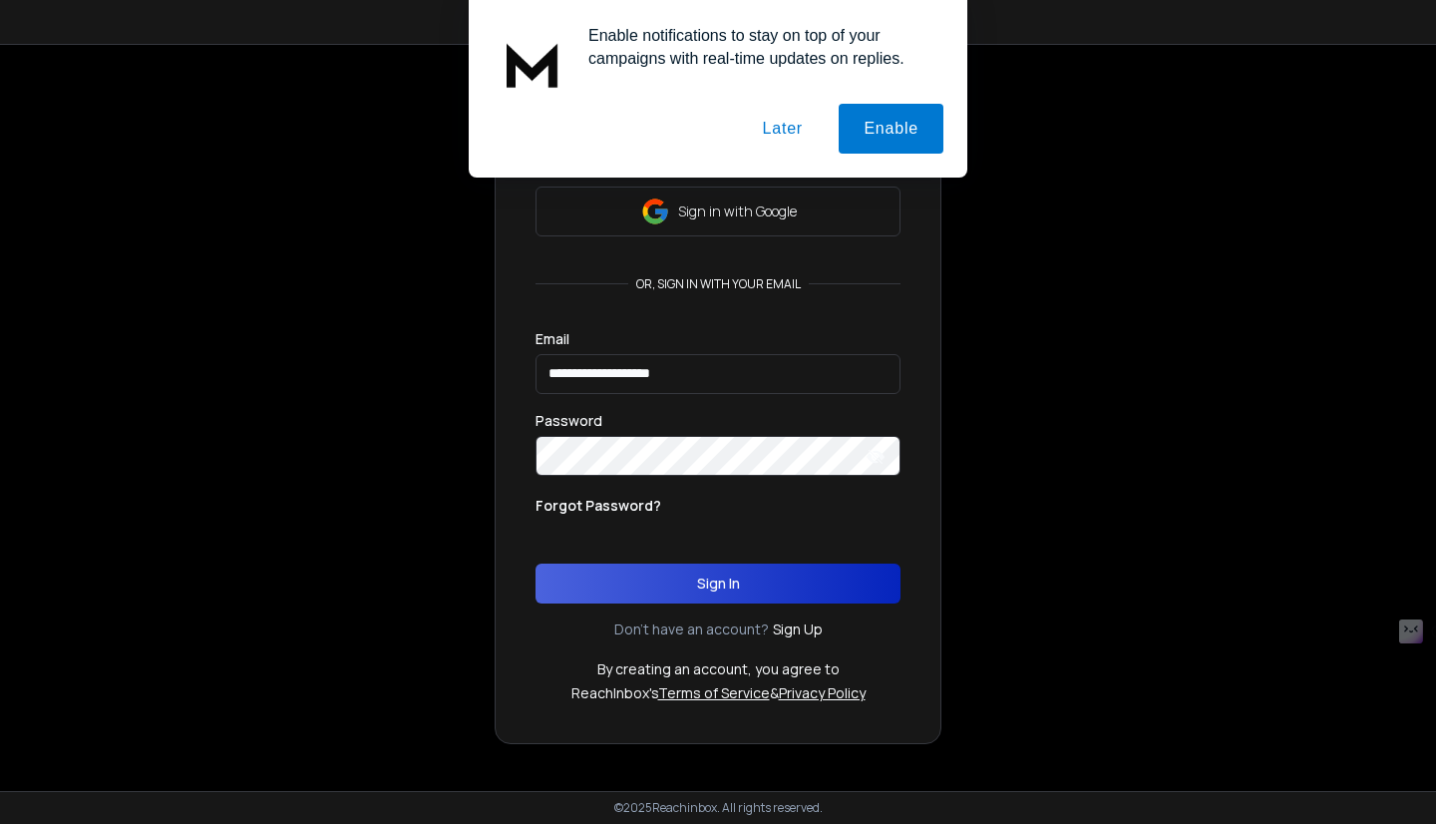  I want to click on p: or, sign in with your email, so click(718, 284).